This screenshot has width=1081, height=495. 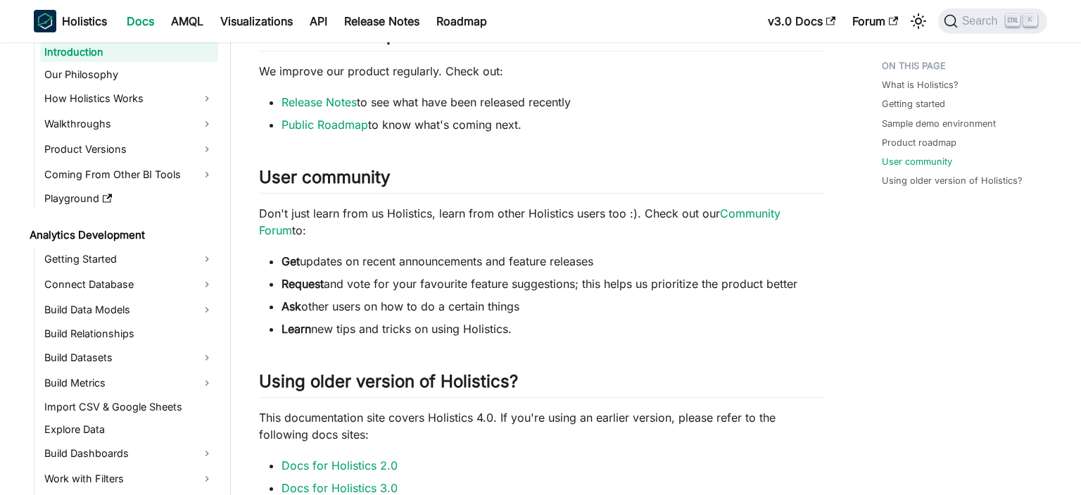 I want to click on a: Our Philosophy, so click(x=129, y=75).